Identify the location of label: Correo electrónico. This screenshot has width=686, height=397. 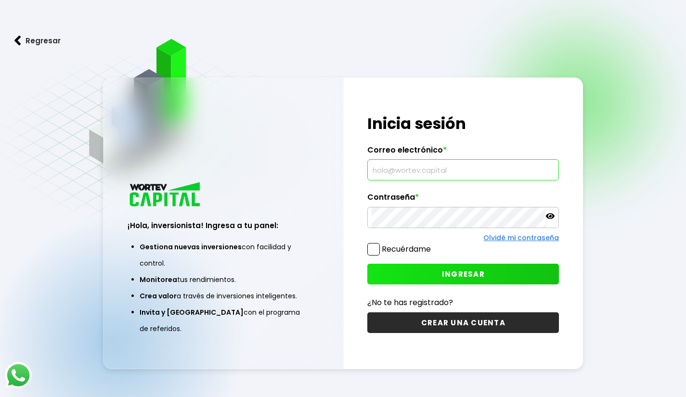
(463, 153).